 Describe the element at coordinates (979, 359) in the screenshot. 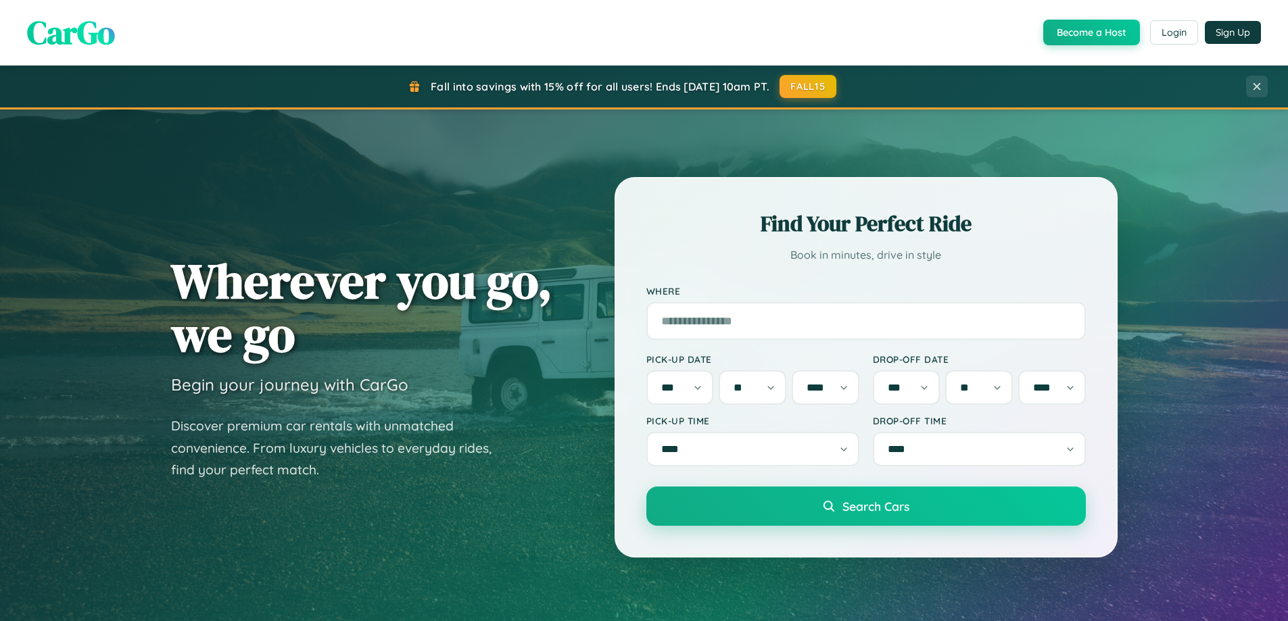

I see `label: Drop-off Date` at that location.